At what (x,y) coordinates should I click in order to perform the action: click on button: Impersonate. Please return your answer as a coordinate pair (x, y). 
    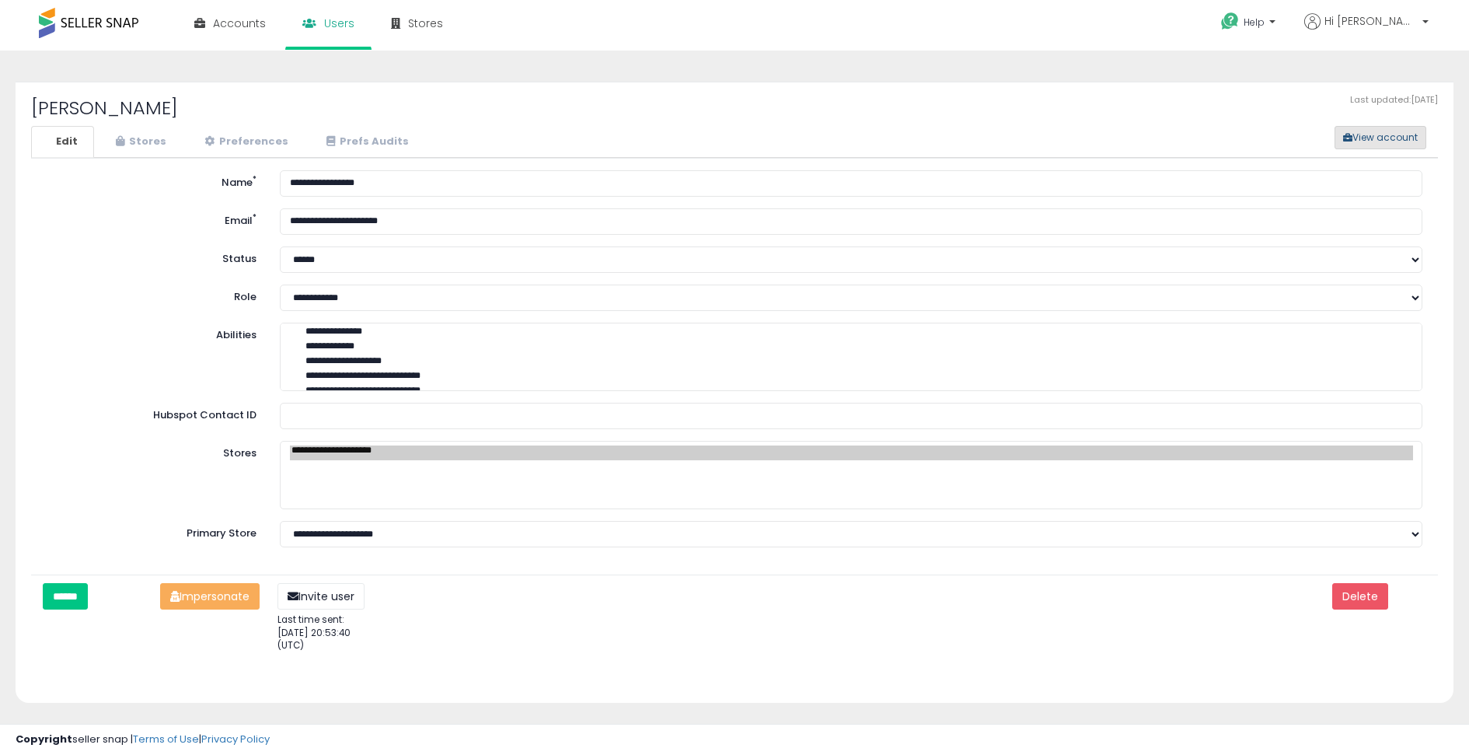
    Looking at the image, I should click on (210, 596).